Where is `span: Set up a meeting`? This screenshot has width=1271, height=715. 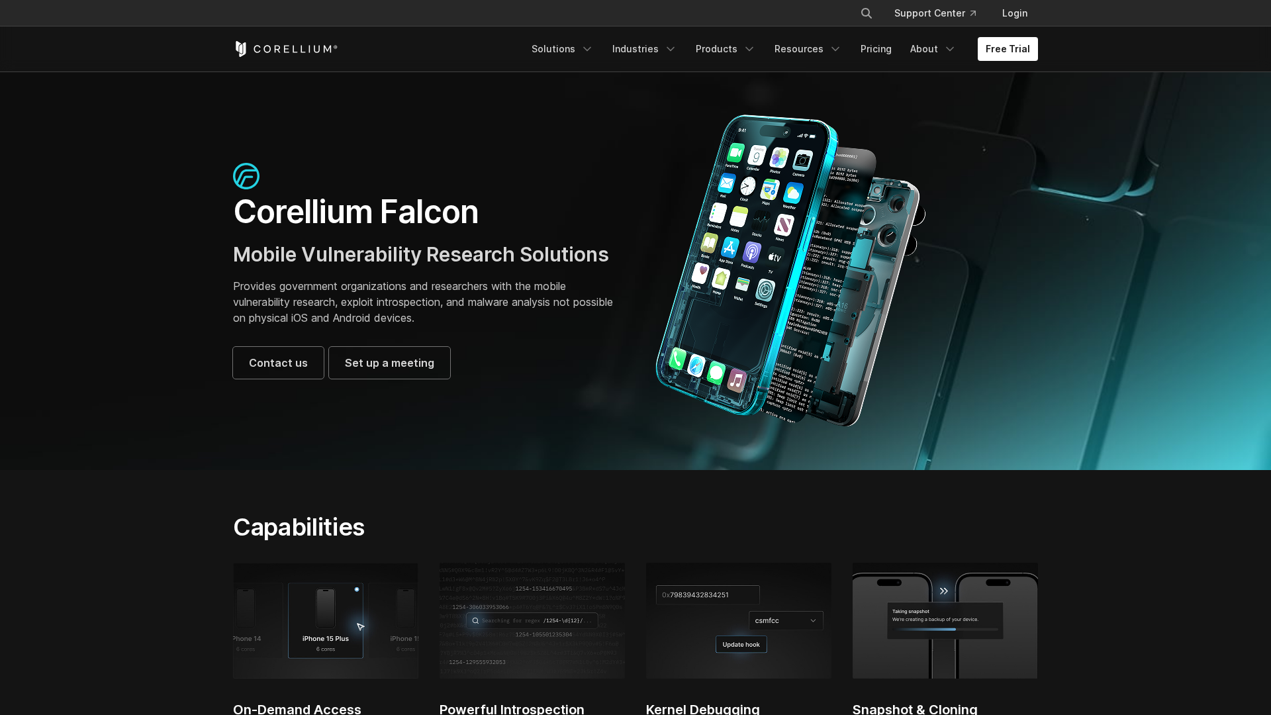 span: Set up a meeting is located at coordinates (389, 363).